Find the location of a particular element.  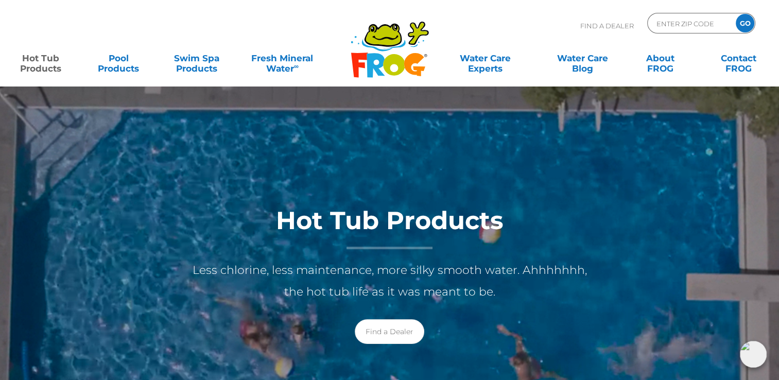

a: Water CareBlog is located at coordinates (583, 58).